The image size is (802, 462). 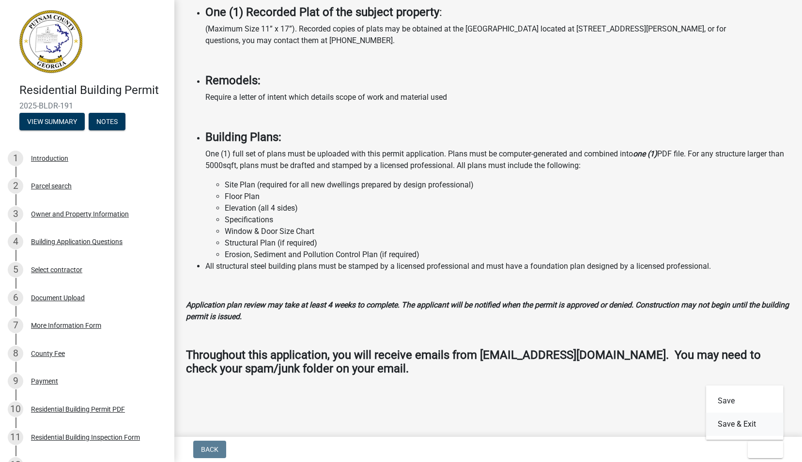 What do you see at coordinates (87, 106) in the screenshot?
I see `span: 2025-BLDR-191` at bounding box center [87, 106].